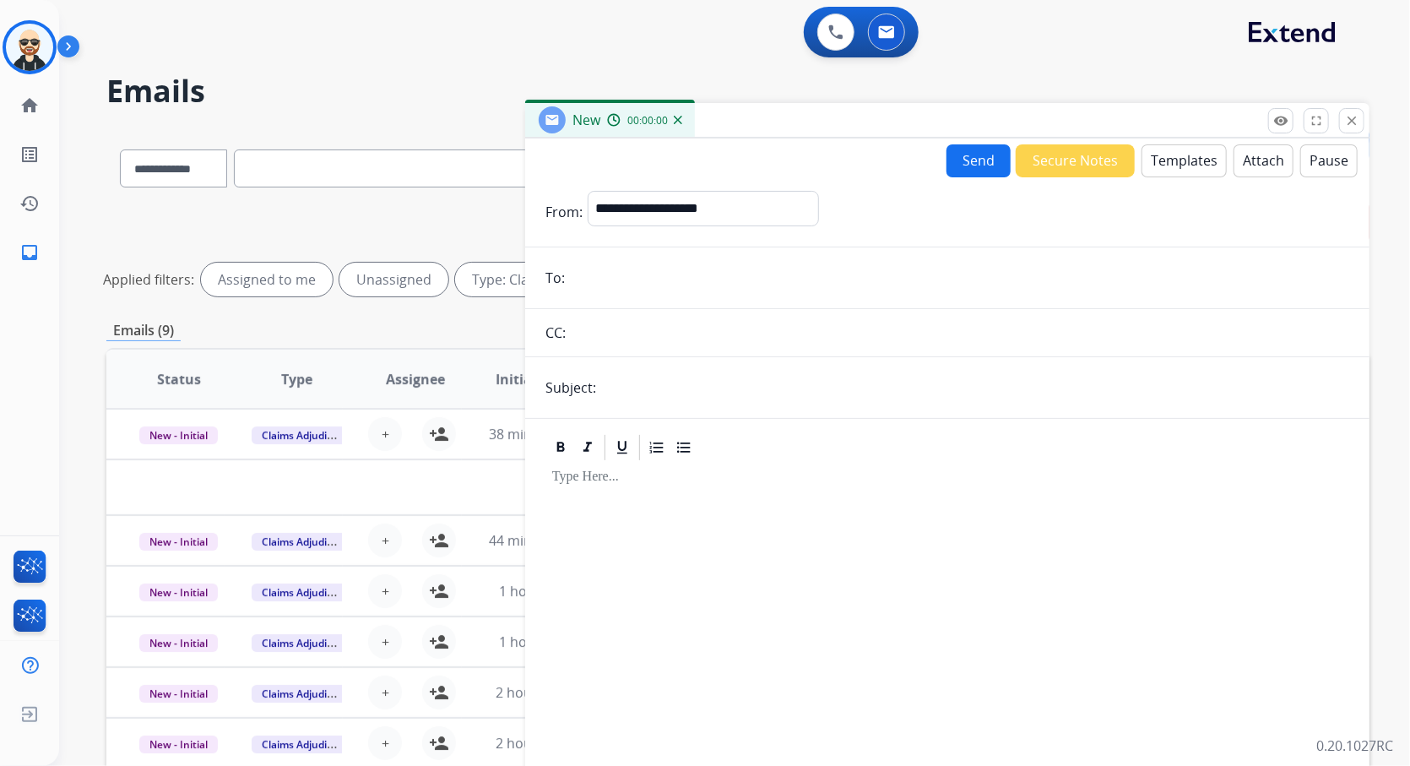 The width and height of the screenshot is (1410, 766). I want to click on div: Underline, so click(622, 448).